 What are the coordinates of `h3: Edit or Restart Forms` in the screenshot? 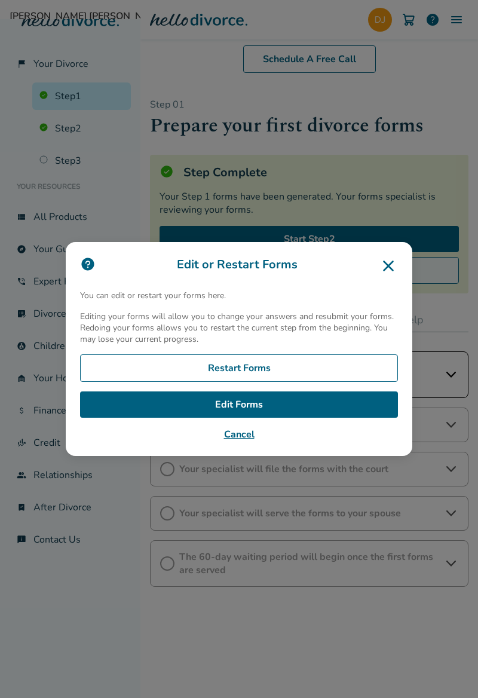 It's located at (239, 266).